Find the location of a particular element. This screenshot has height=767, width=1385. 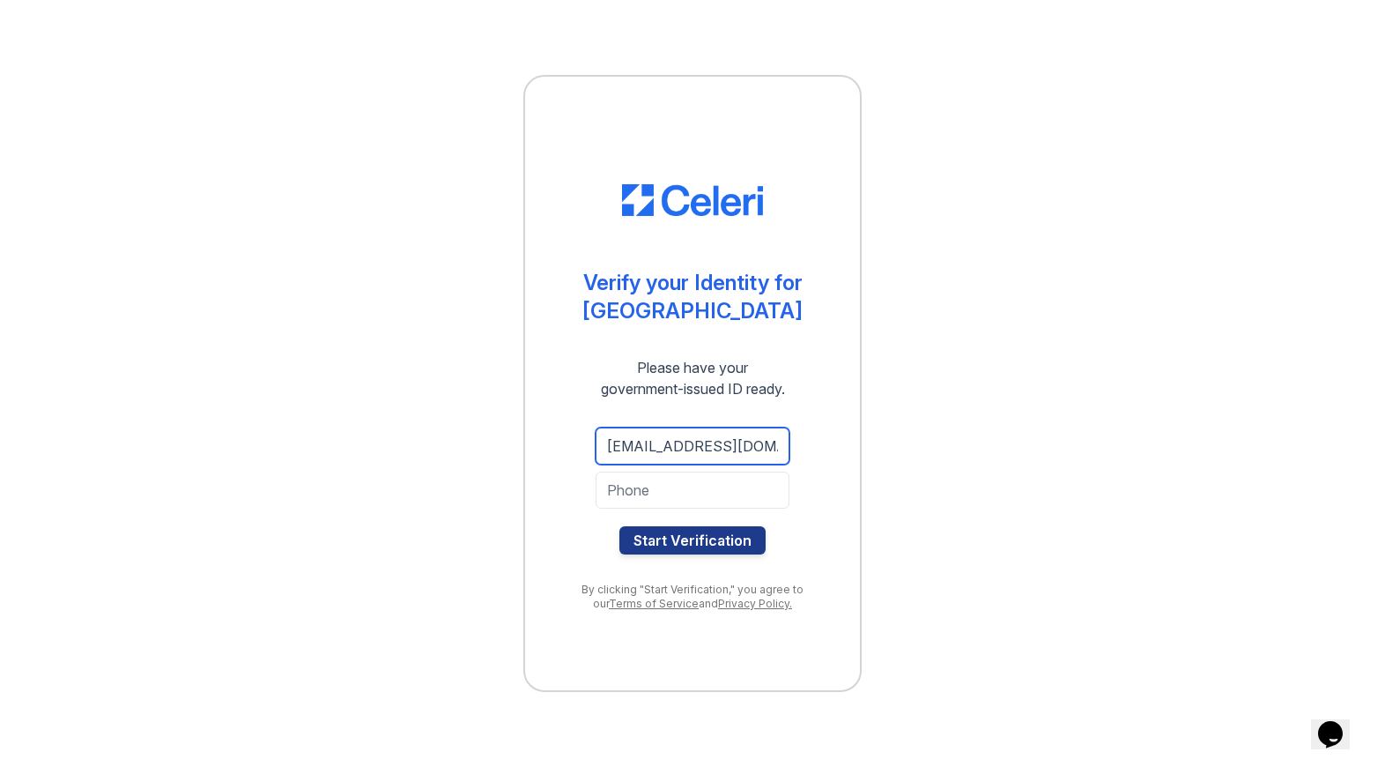

input: Email is located at coordinates (693, 446).